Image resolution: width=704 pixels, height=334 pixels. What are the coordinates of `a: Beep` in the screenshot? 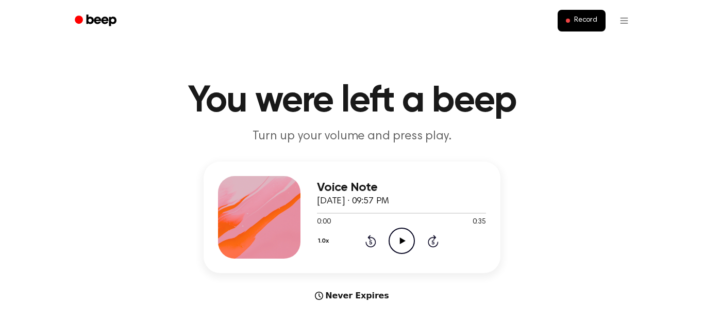 It's located at (96, 21).